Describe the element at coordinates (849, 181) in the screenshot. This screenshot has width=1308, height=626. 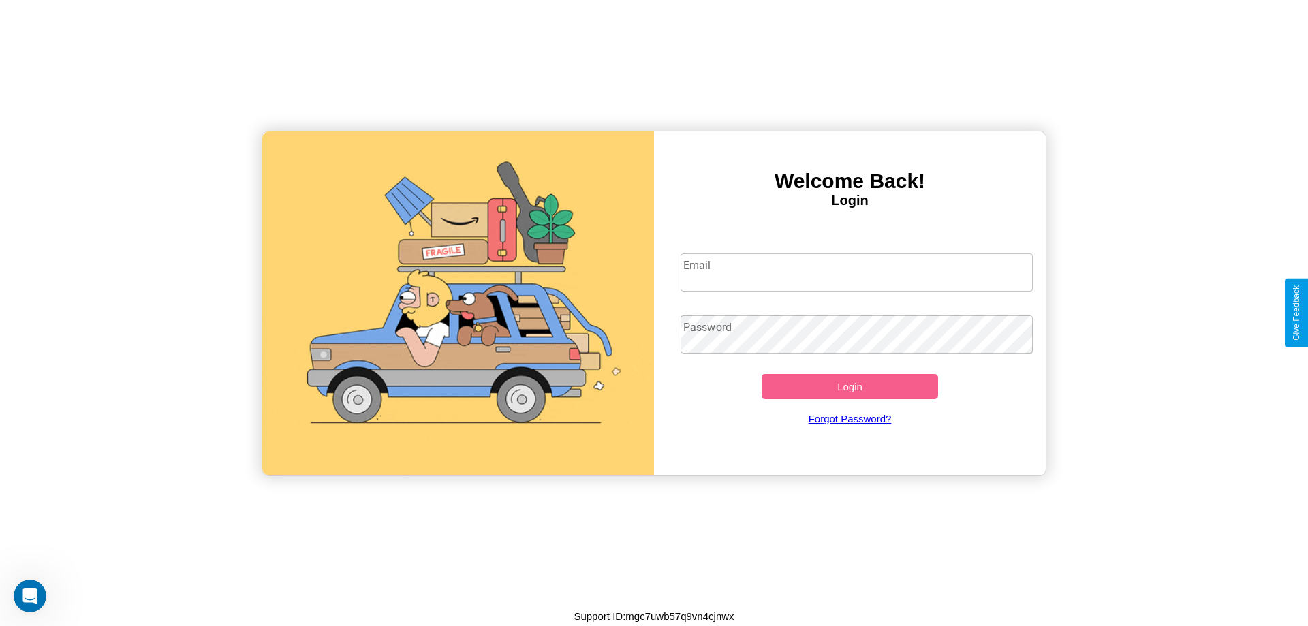
I see `h3: Welcome Back!` at that location.